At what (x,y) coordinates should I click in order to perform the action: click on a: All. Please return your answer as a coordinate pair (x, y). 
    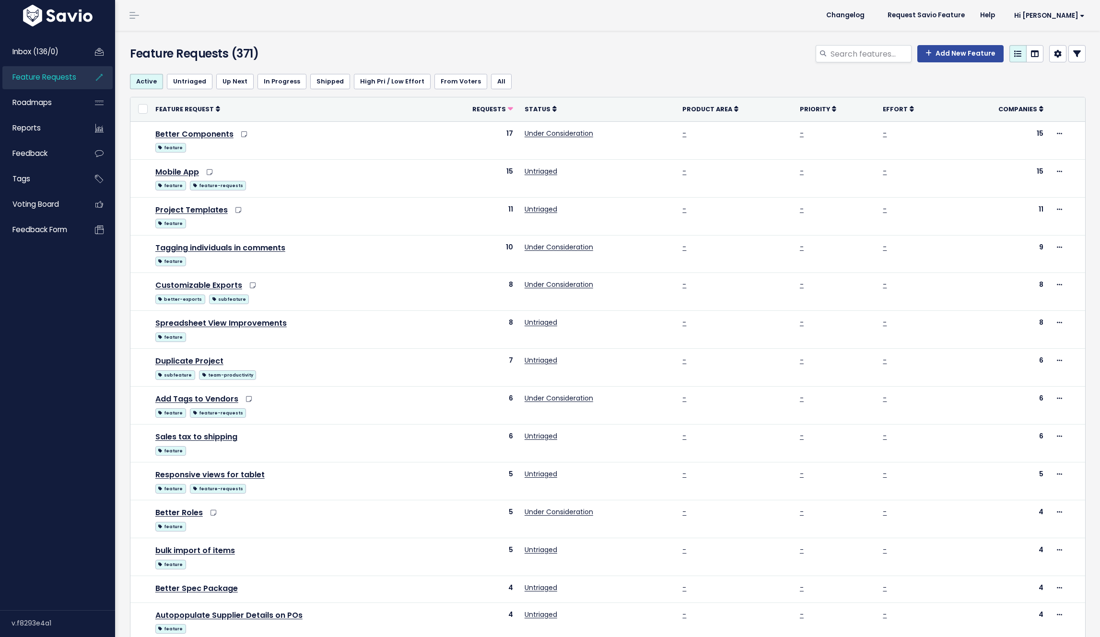
    Looking at the image, I should click on (501, 82).